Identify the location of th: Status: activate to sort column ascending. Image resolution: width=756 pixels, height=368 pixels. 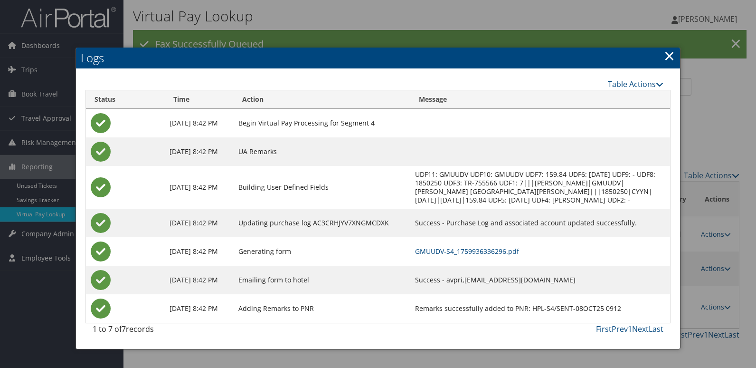
(125, 99).